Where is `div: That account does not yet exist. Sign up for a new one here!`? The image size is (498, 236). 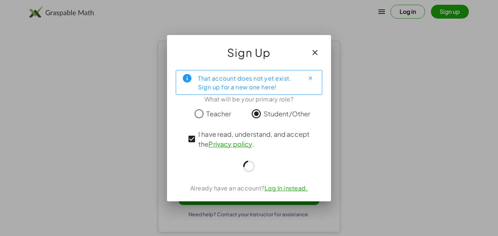
div: That account does not yet exist. Sign up for a new one here! is located at coordinates (248, 82).